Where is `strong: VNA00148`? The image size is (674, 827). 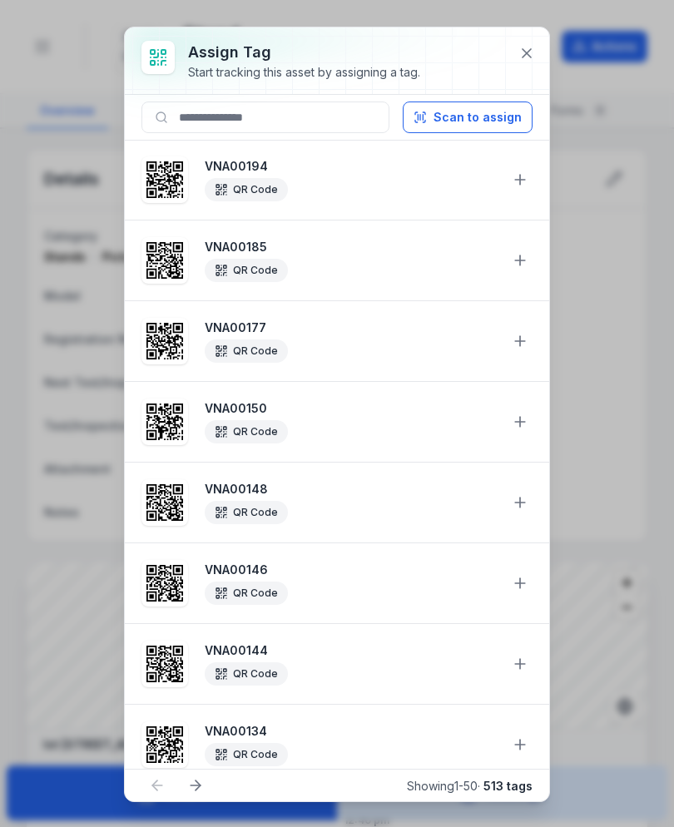 strong: VNA00148 is located at coordinates (351, 489).